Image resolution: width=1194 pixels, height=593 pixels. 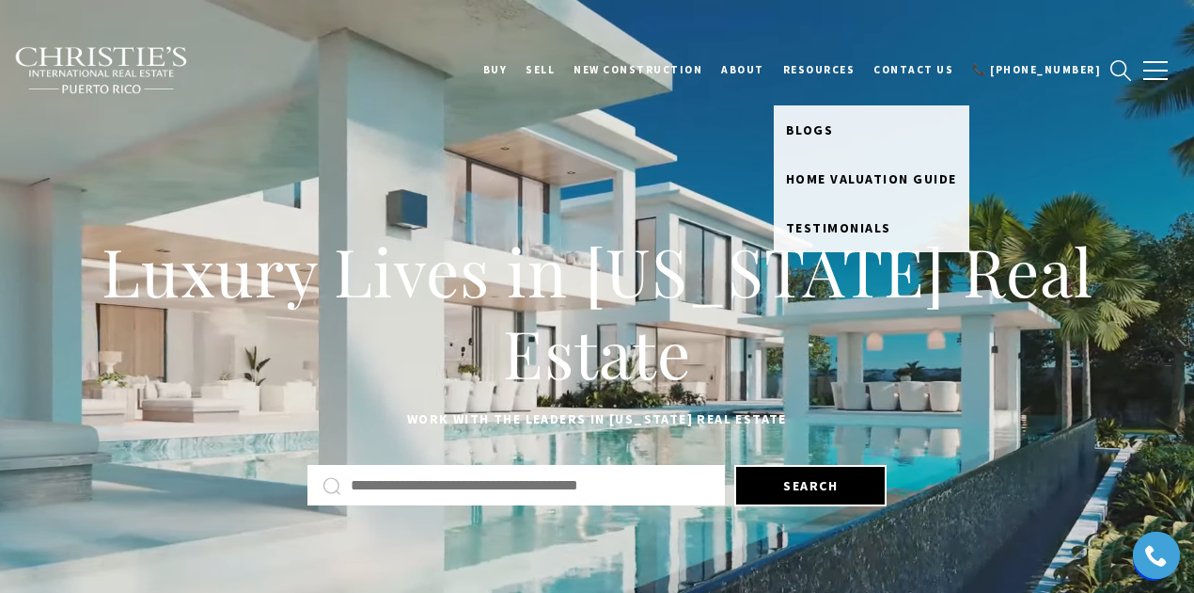 I want to click on input: Search by Address, City, or Neighborhood, so click(x=530, y=485).